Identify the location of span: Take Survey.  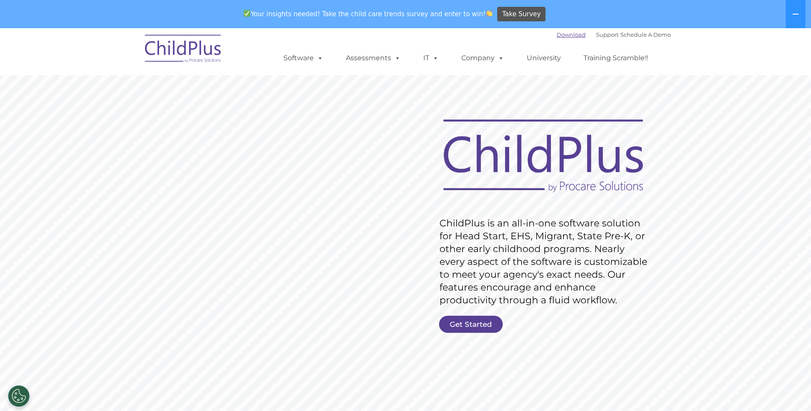
(522, 14).